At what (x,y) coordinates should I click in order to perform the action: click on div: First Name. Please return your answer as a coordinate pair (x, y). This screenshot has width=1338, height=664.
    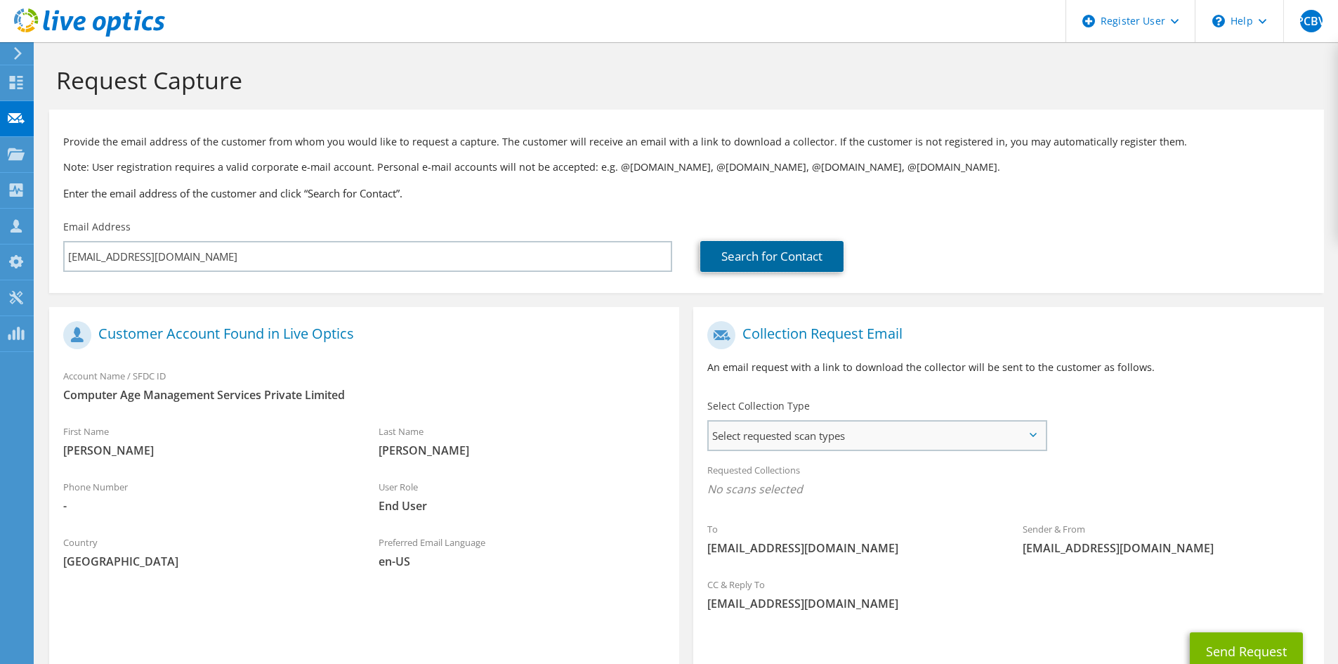
    Looking at the image, I should click on (207, 441).